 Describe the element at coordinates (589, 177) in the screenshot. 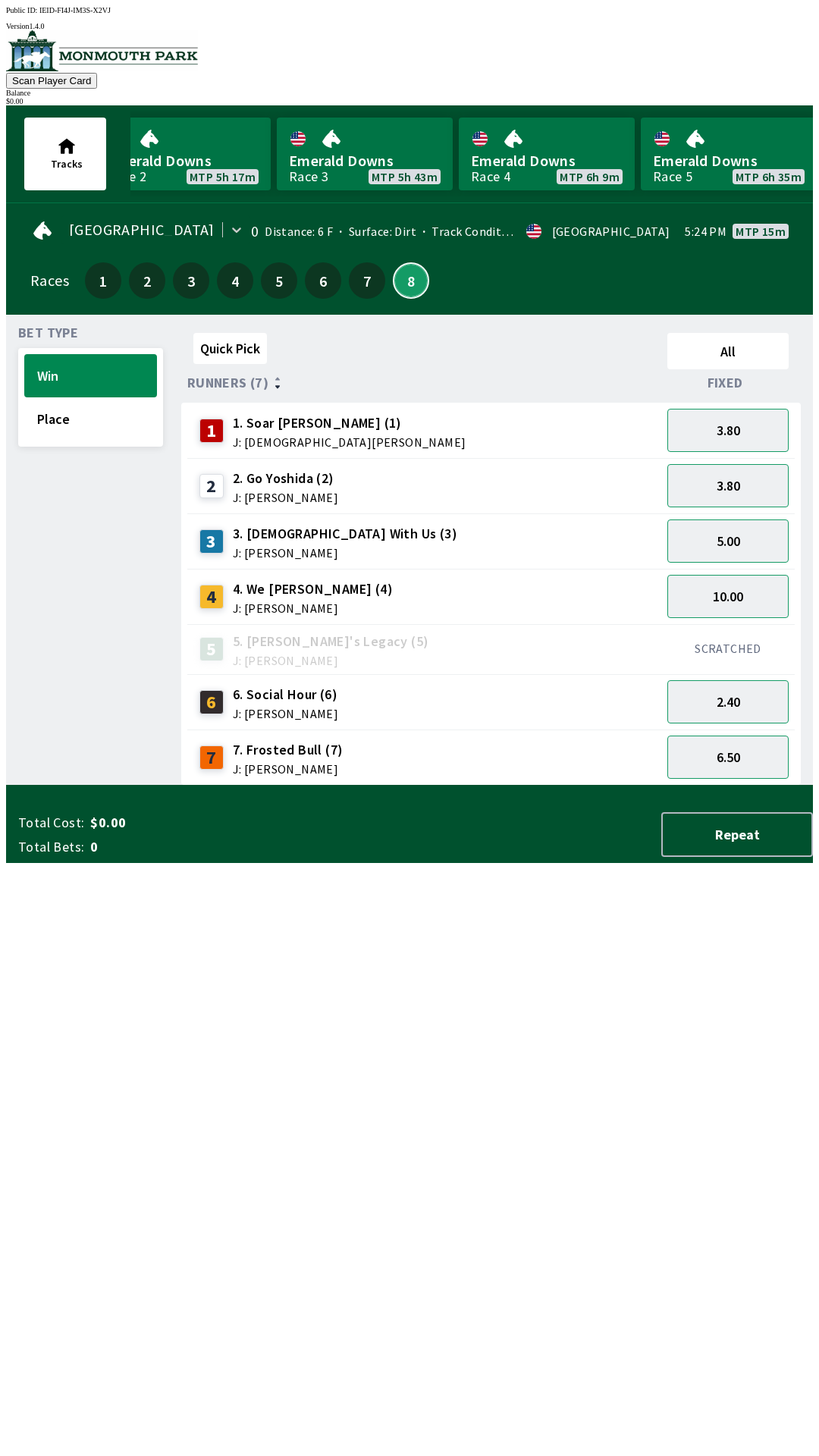

I see `span: MTP 6h 9m` at that location.